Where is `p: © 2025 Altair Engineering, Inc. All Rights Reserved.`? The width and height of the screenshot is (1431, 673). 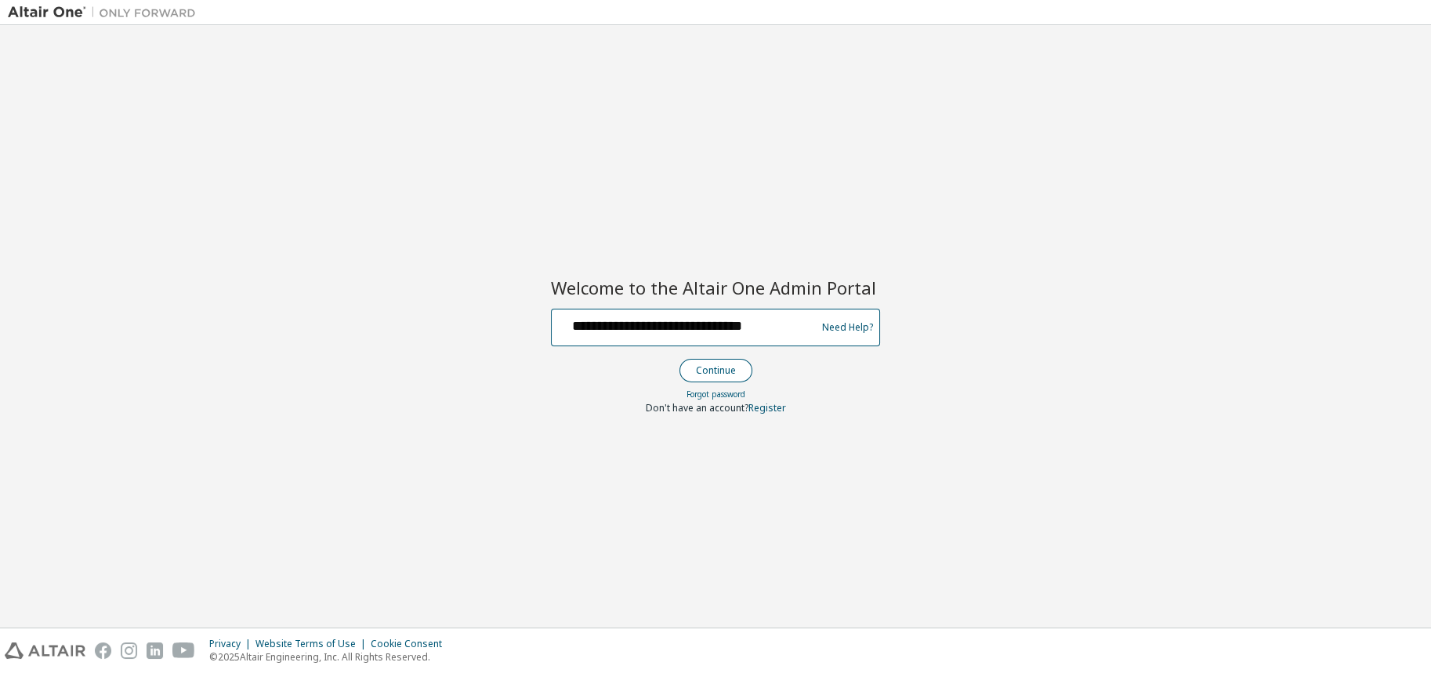 p: © 2025 Altair Engineering, Inc. All Rights Reserved. is located at coordinates (330, 657).